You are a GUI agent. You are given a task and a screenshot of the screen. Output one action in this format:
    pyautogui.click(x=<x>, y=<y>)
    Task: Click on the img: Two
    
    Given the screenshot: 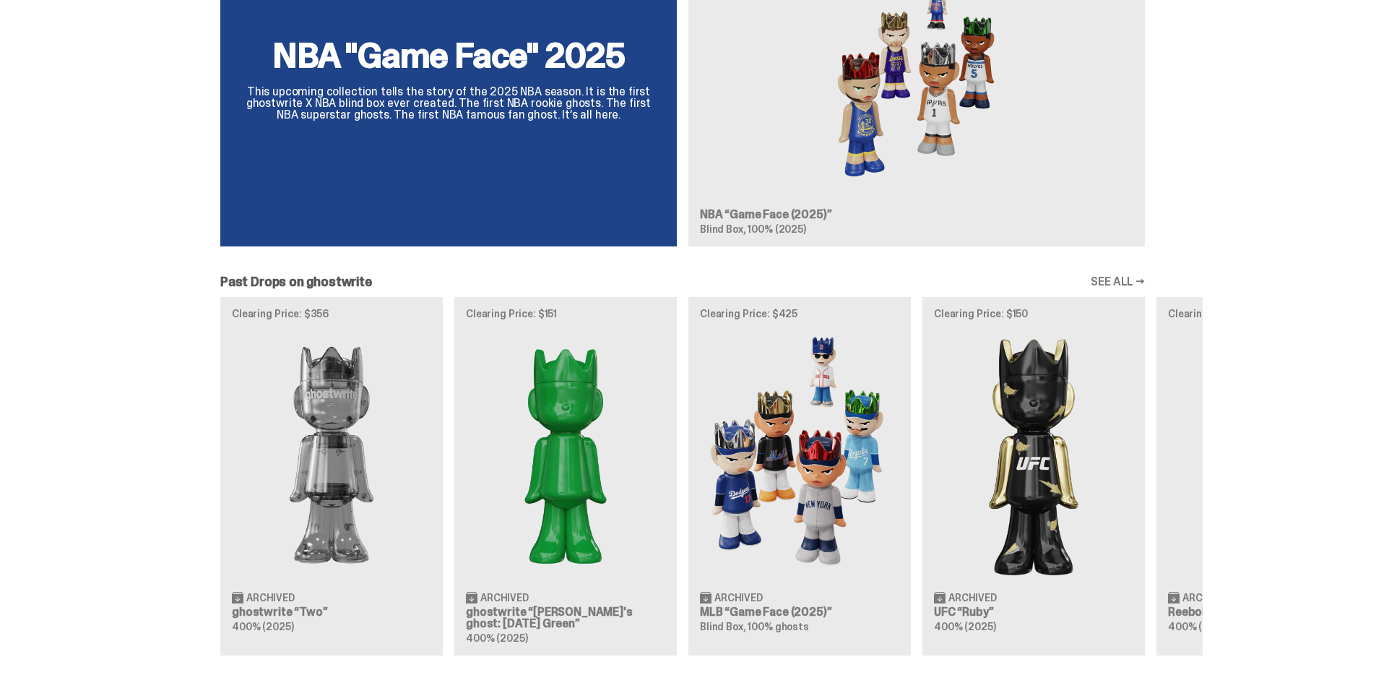 What is the action you would take?
    pyautogui.click(x=332, y=454)
    